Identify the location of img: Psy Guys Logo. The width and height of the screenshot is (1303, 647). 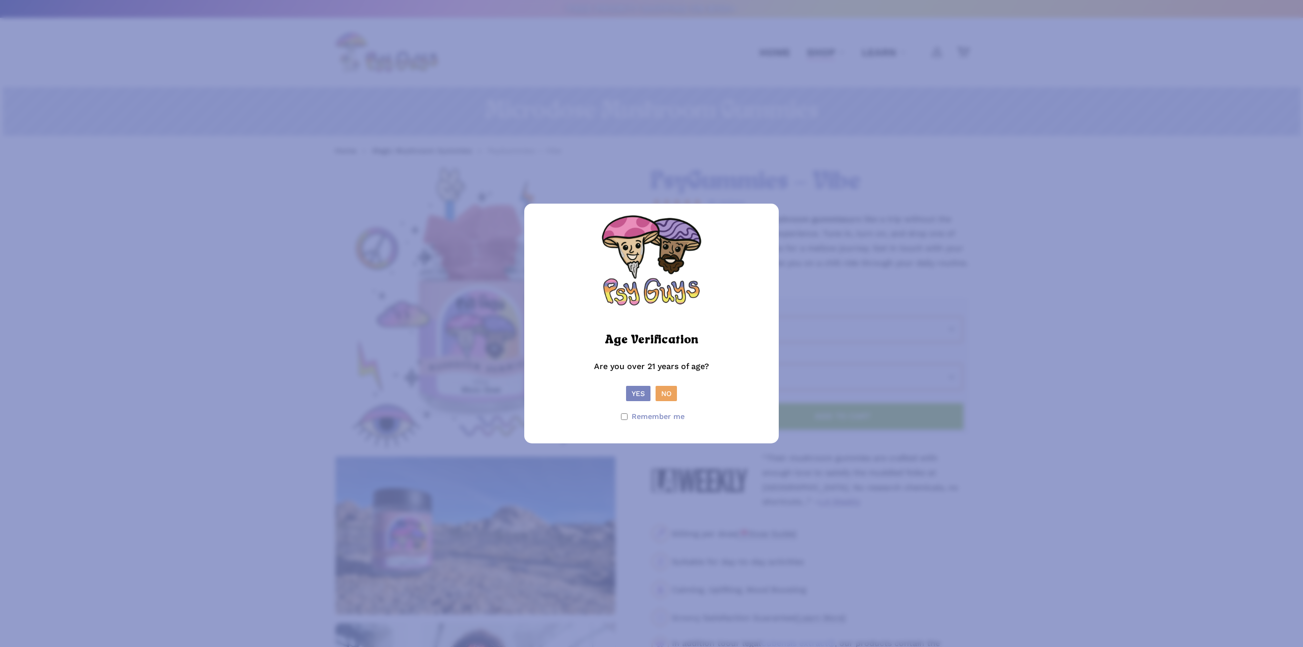
(651, 265).